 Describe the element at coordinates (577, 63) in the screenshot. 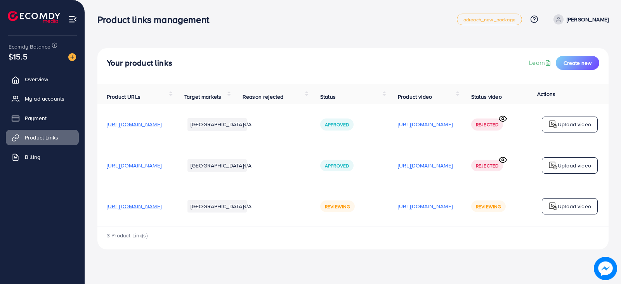

I see `button: Create new` at that location.